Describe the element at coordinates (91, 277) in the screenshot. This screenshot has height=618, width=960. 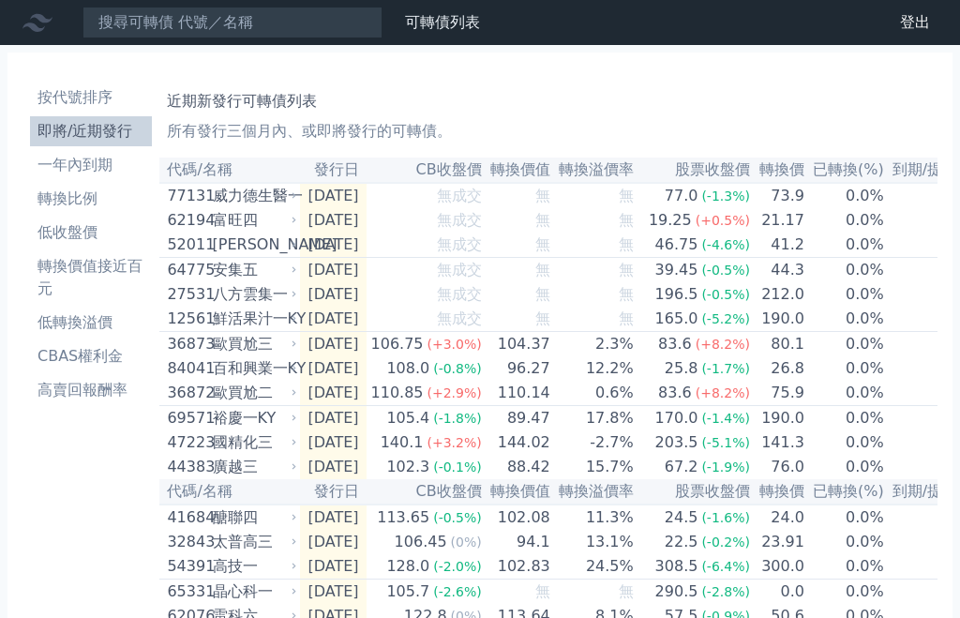
I see `a: 轉換價值接近百元` at that location.